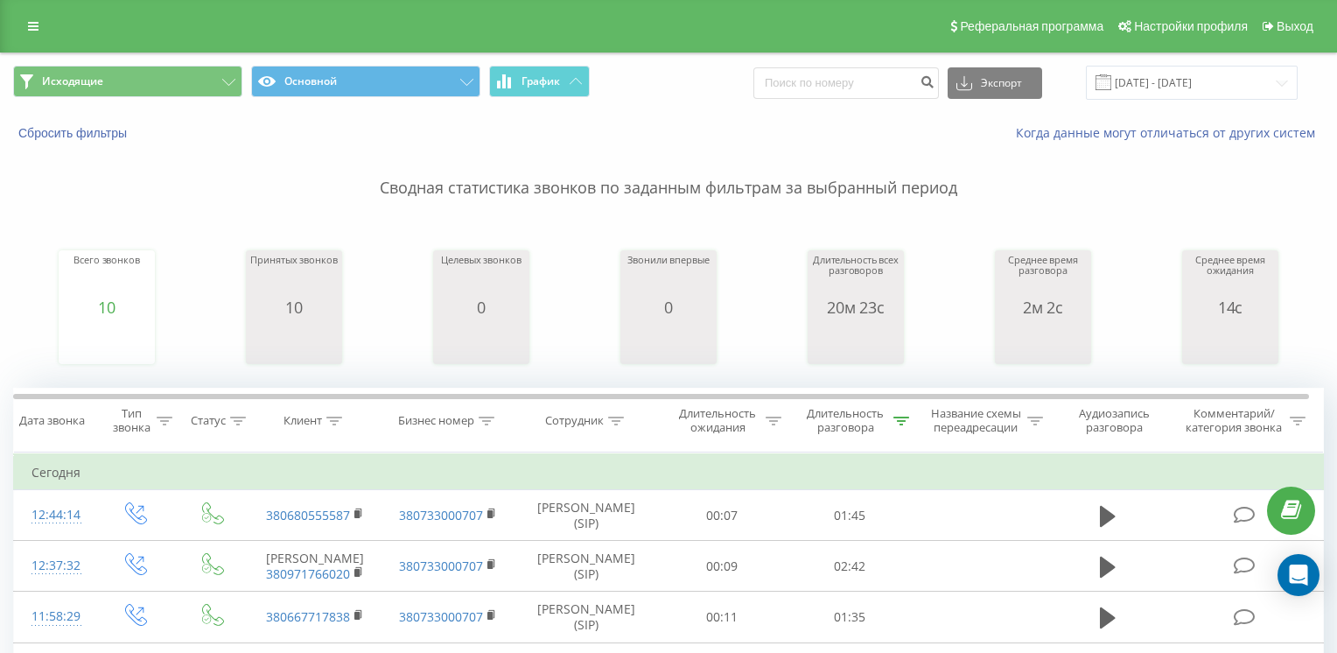 This screenshot has height=653, width=1337. What do you see at coordinates (850, 515) in the screenshot?
I see `td: 01:45` at bounding box center [850, 515].